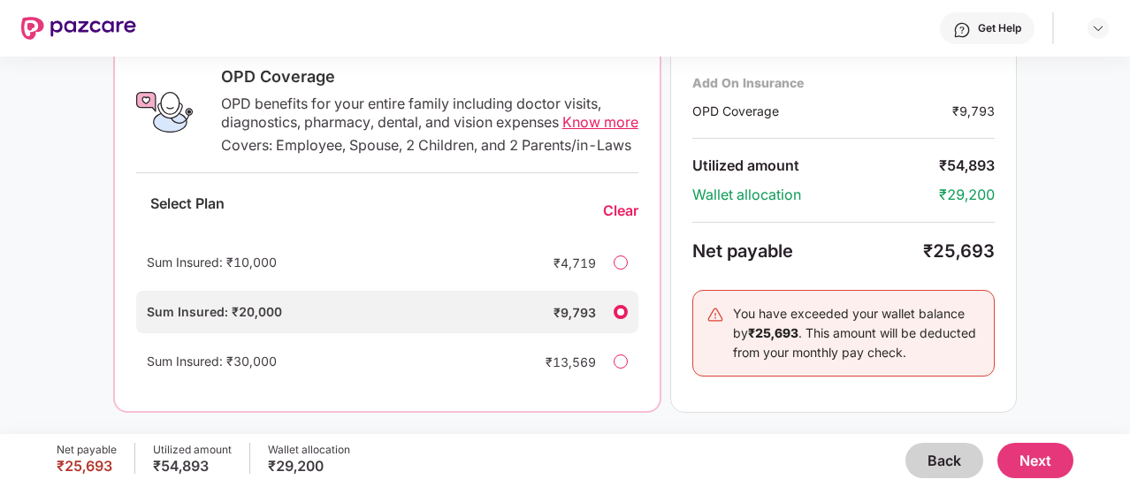 The height and width of the screenshot is (487, 1130). I want to click on div: ₹4,719, so click(560, 262).